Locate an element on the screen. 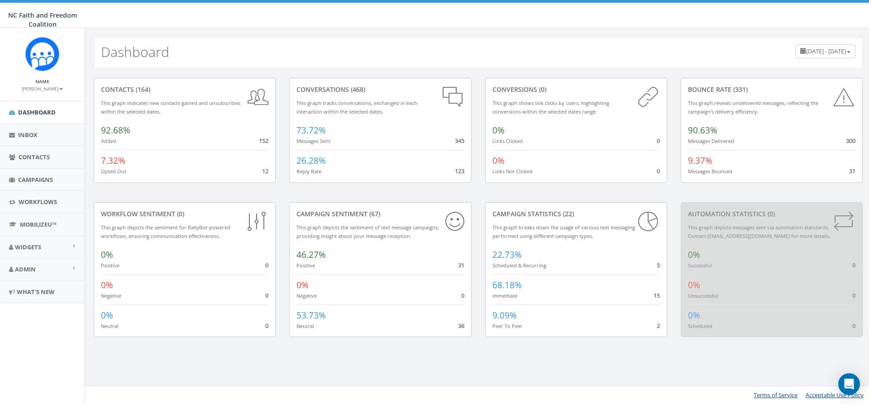 Image resolution: width=869 pixels, height=404 pixels. small: This graph depicts the sentiment for RallyBot-powered workflows, ensuring communication effective... is located at coordinates (166, 232).